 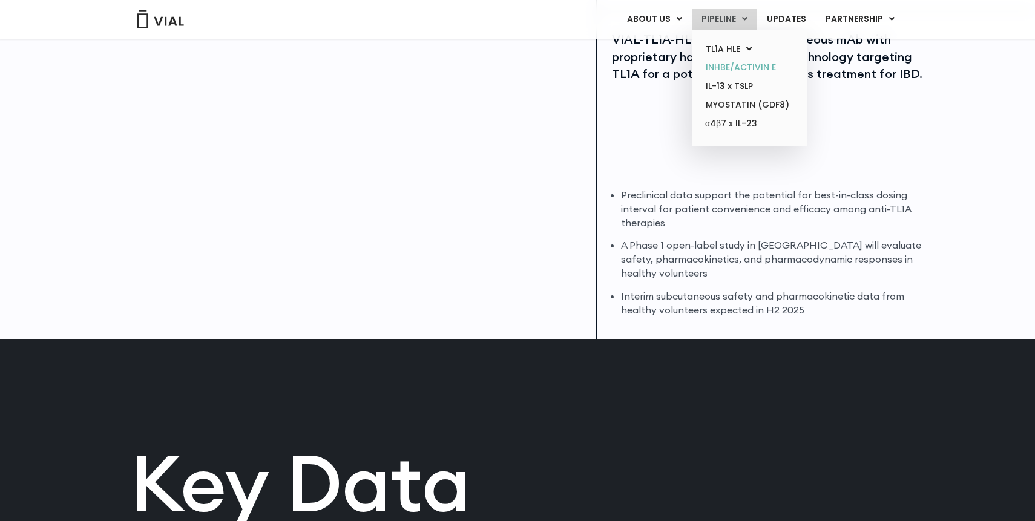 I want to click on li: Preclinical data support the potential for best-in-class dosing interval for patient convenience ..., so click(x=778, y=209).